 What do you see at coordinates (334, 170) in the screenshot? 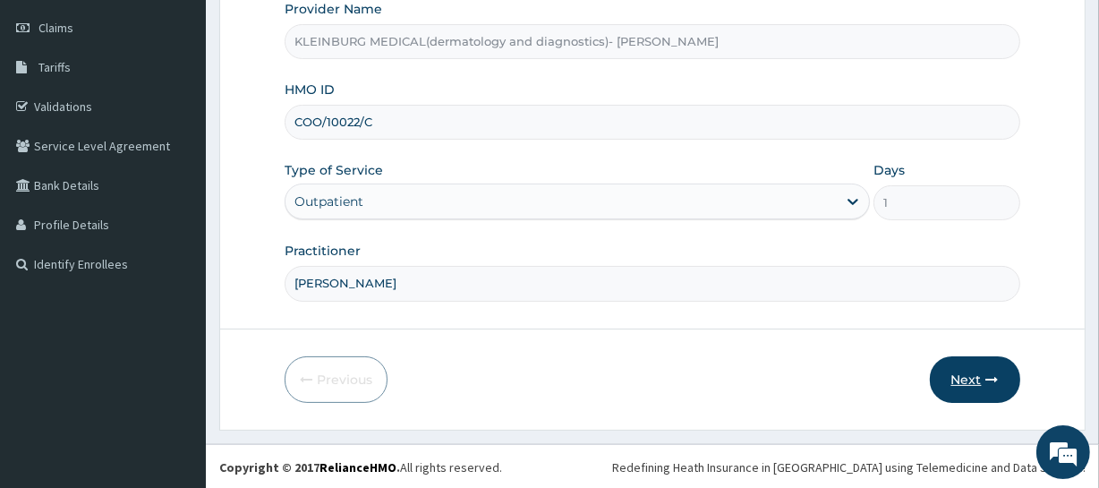
I see `label: Type of Service` at bounding box center [334, 170].